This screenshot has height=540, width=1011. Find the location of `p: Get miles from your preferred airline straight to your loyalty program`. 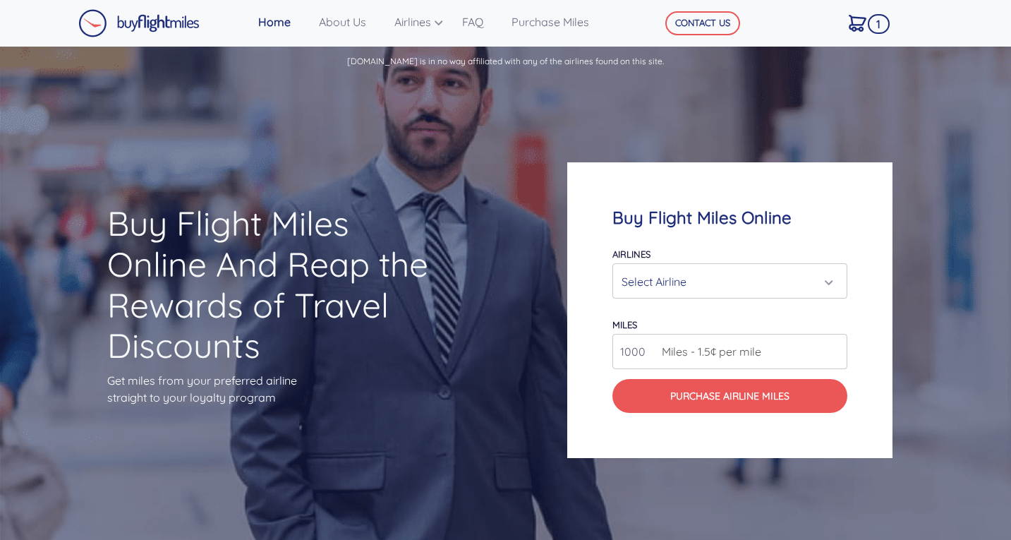

p: Get miles from your preferred airline straight to your loyalty program is located at coordinates (275, 389).